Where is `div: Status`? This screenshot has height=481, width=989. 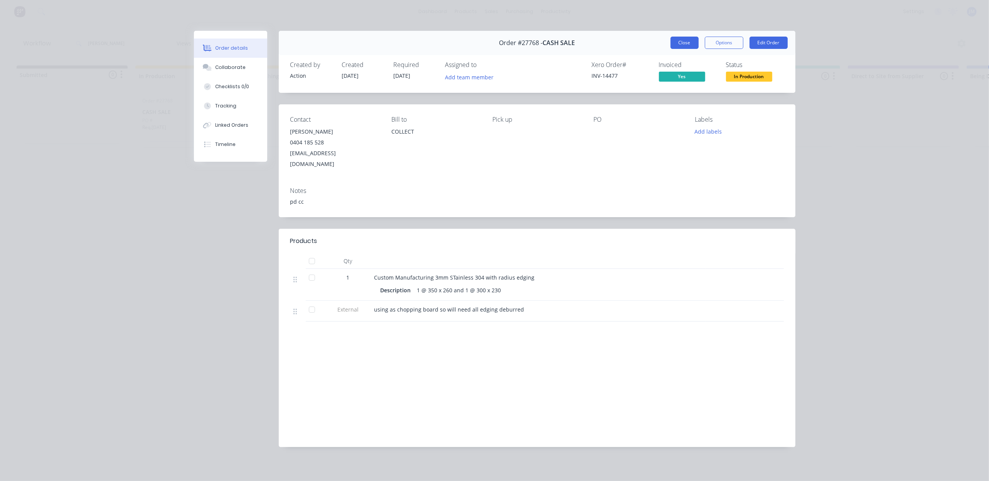 div: Status is located at coordinates (755, 65).